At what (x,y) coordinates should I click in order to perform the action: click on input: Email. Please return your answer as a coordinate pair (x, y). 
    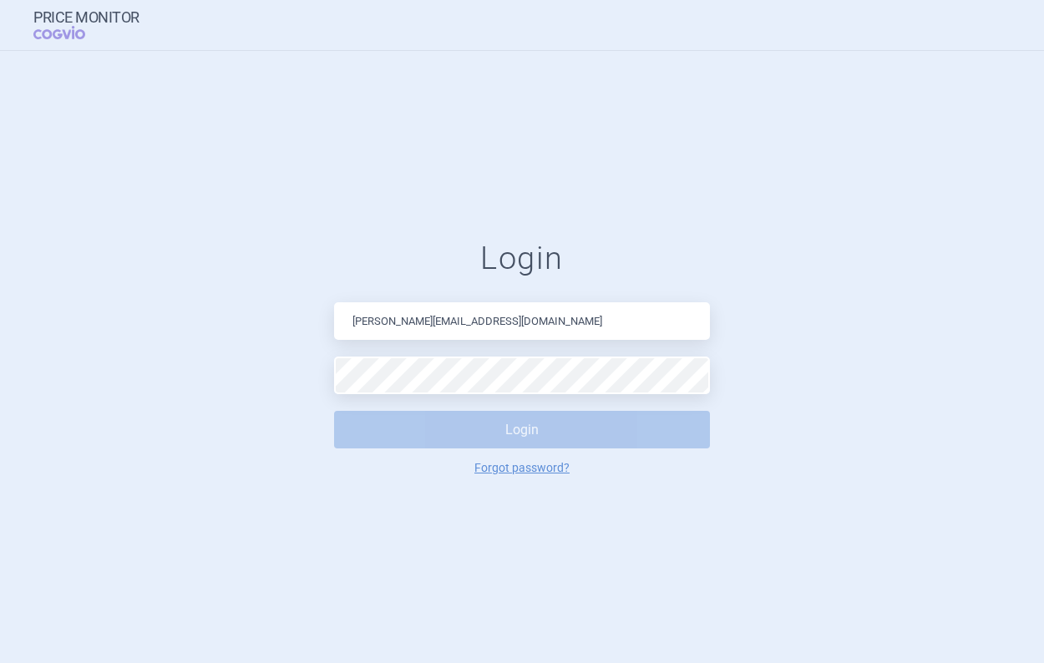
    Looking at the image, I should click on (522, 321).